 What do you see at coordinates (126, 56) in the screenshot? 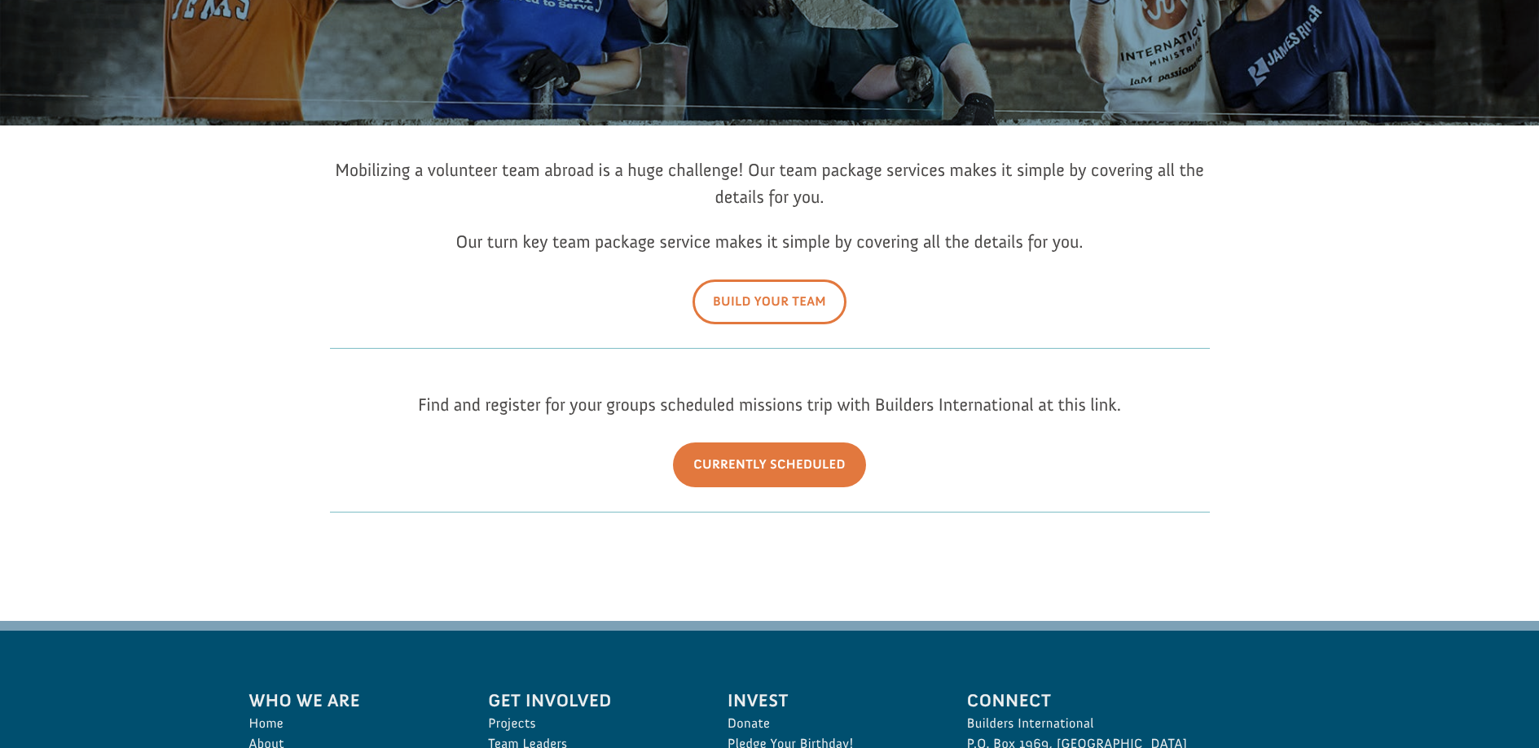
I see `div: to` at bounding box center [126, 56].